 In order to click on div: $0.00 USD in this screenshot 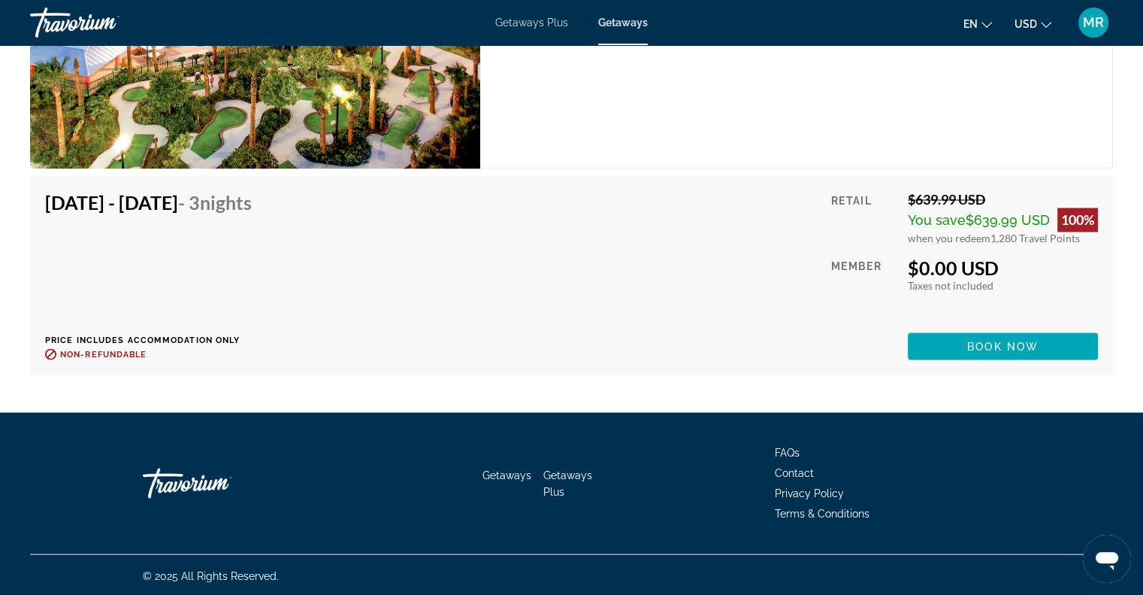, I will do `click(1003, 267)`.